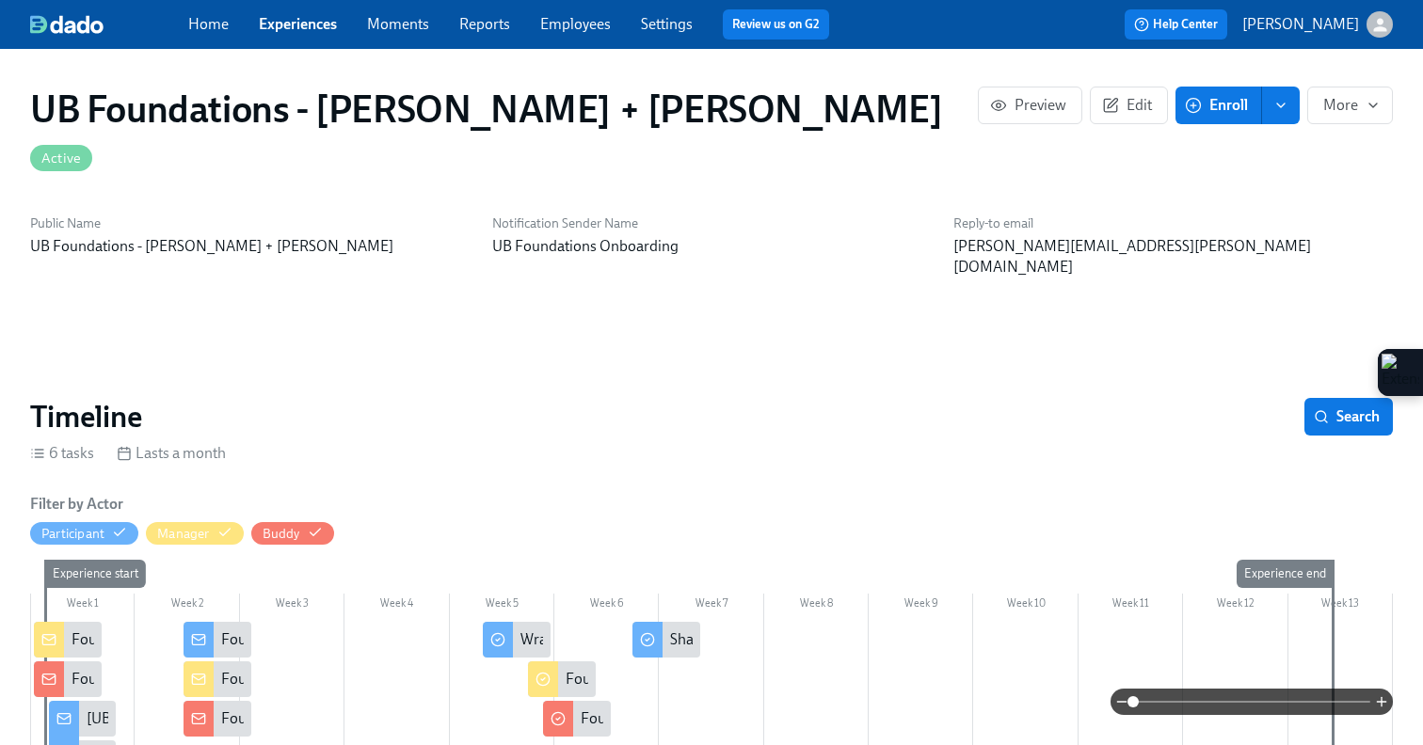  I want to click on span: Enroll, so click(1218, 105).